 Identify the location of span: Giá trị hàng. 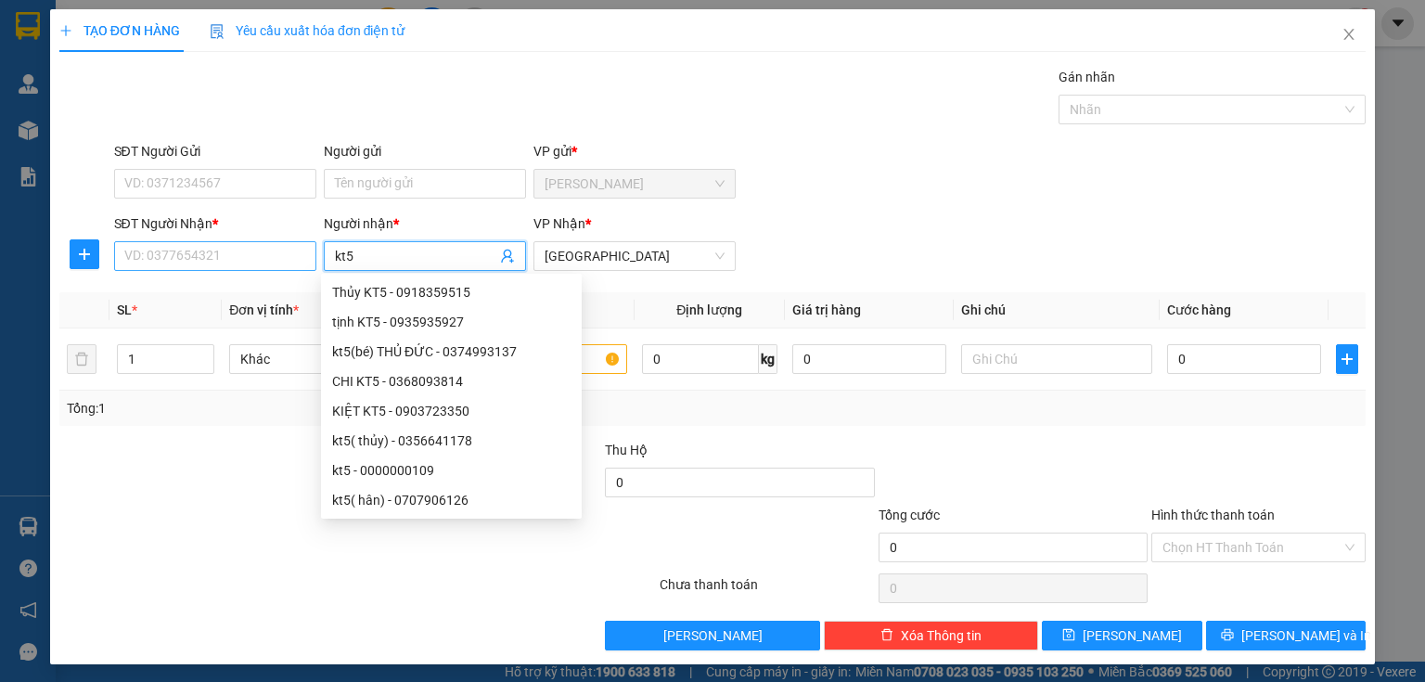
(827, 310).